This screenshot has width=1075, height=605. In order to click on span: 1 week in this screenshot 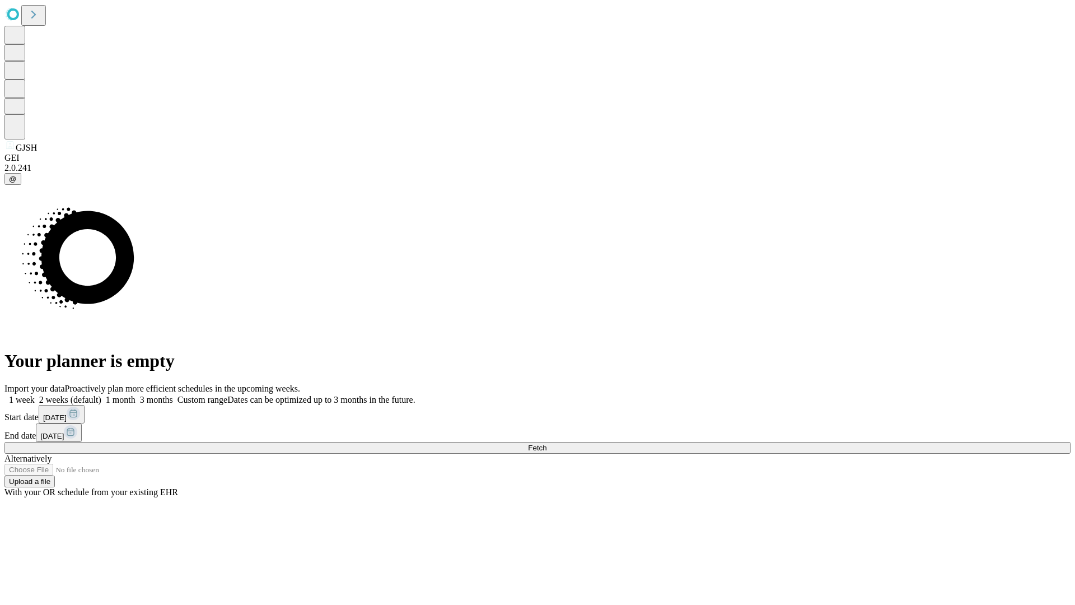, I will do `click(22, 399)`.